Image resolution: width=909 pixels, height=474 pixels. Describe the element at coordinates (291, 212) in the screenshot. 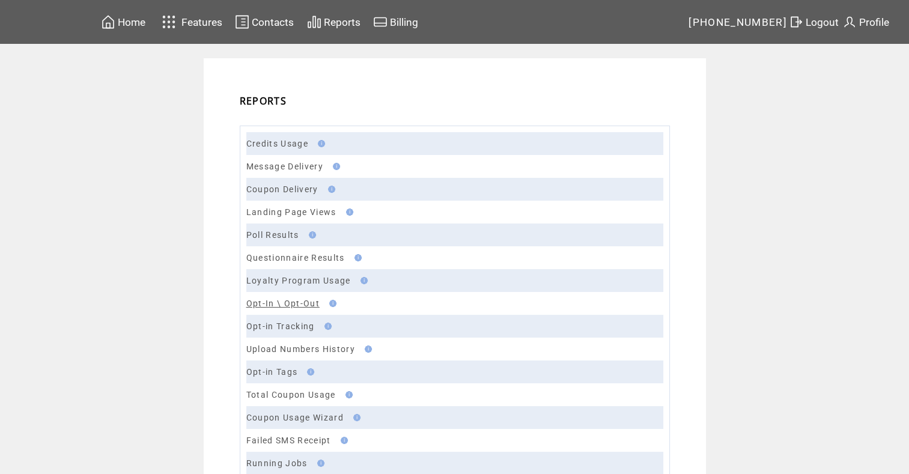

I see `a: Landing Page Views` at that location.